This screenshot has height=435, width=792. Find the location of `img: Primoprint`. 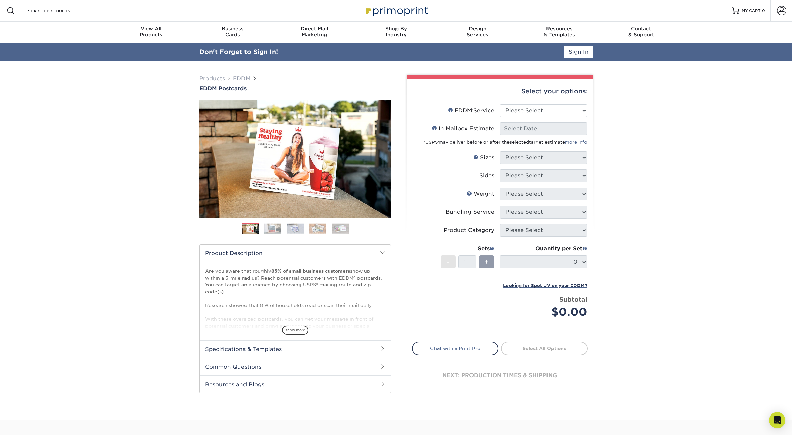

img: Primoprint is located at coordinates (396, 10).